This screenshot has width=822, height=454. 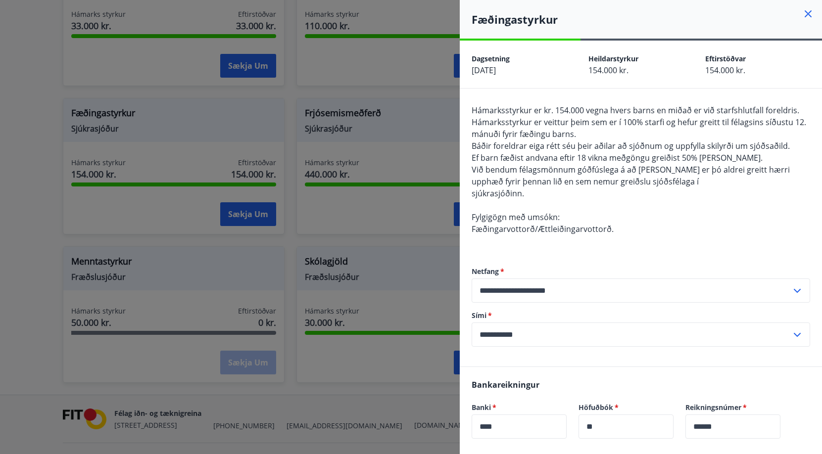 I want to click on span: Fylgigögn með umsókn:, so click(x=516, y=217).